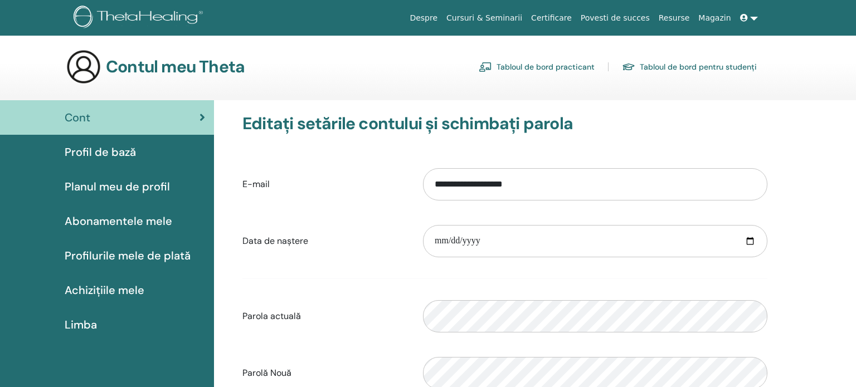 The height and width of the screenshot is (387, 856). I want to click on a: Despre, so click(423, 18).